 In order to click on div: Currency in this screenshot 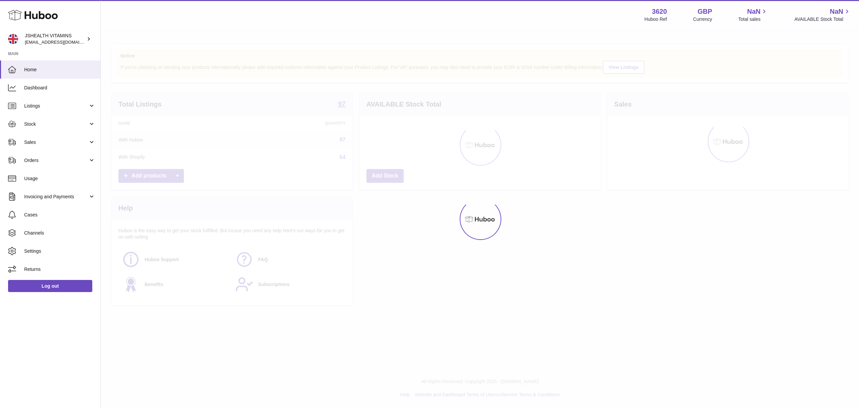, I will do `click(703, 19)`.